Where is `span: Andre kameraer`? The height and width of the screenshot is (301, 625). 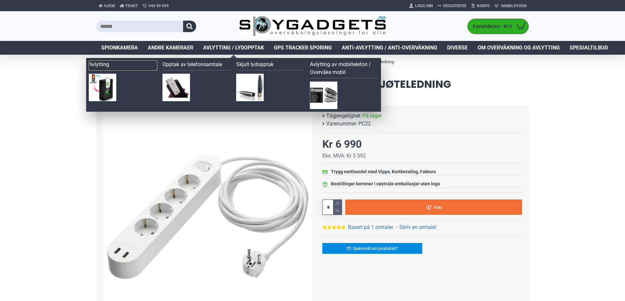 span: Andre kameraer is located at coordinates (170, 48).